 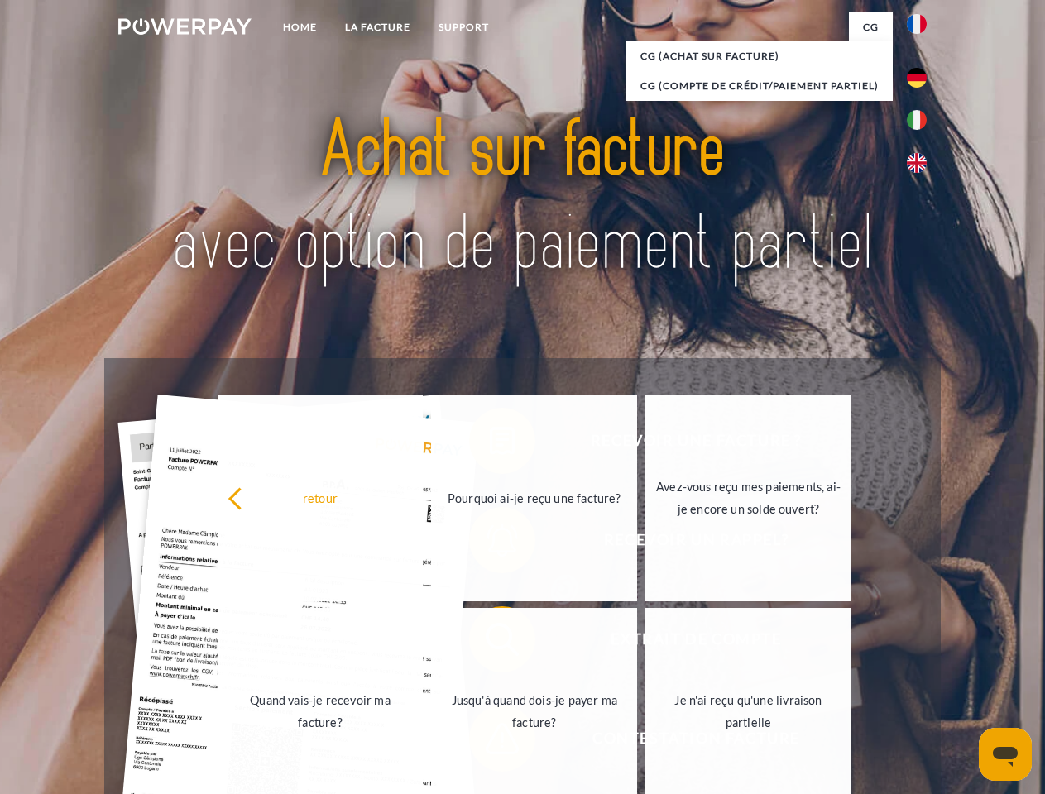 I want to click on div: Je n'ai reçu qu'une livraison partielle, so click(x=748, y=711).